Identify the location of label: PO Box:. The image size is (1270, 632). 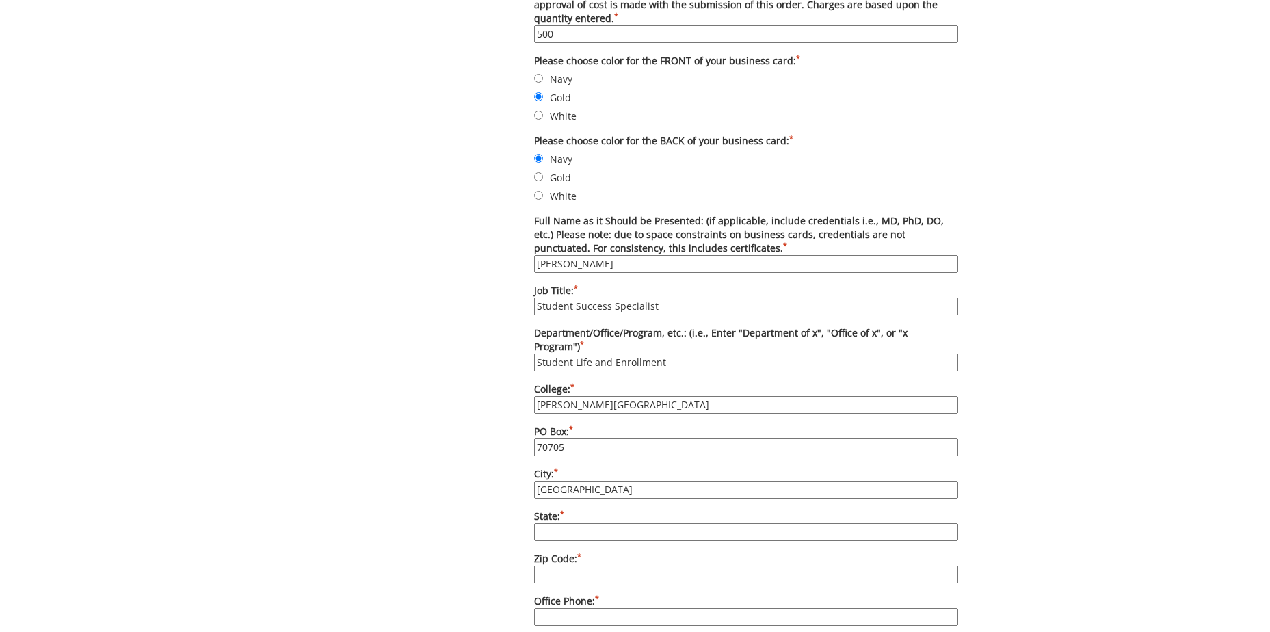
(746, 440).